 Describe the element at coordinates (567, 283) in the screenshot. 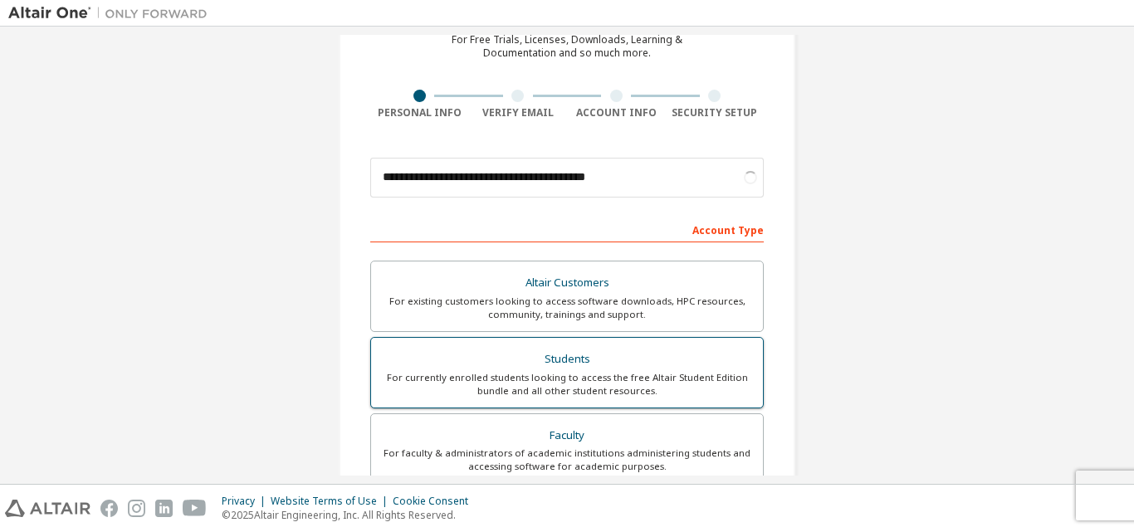

I see `div: Altair Customers` at that location.